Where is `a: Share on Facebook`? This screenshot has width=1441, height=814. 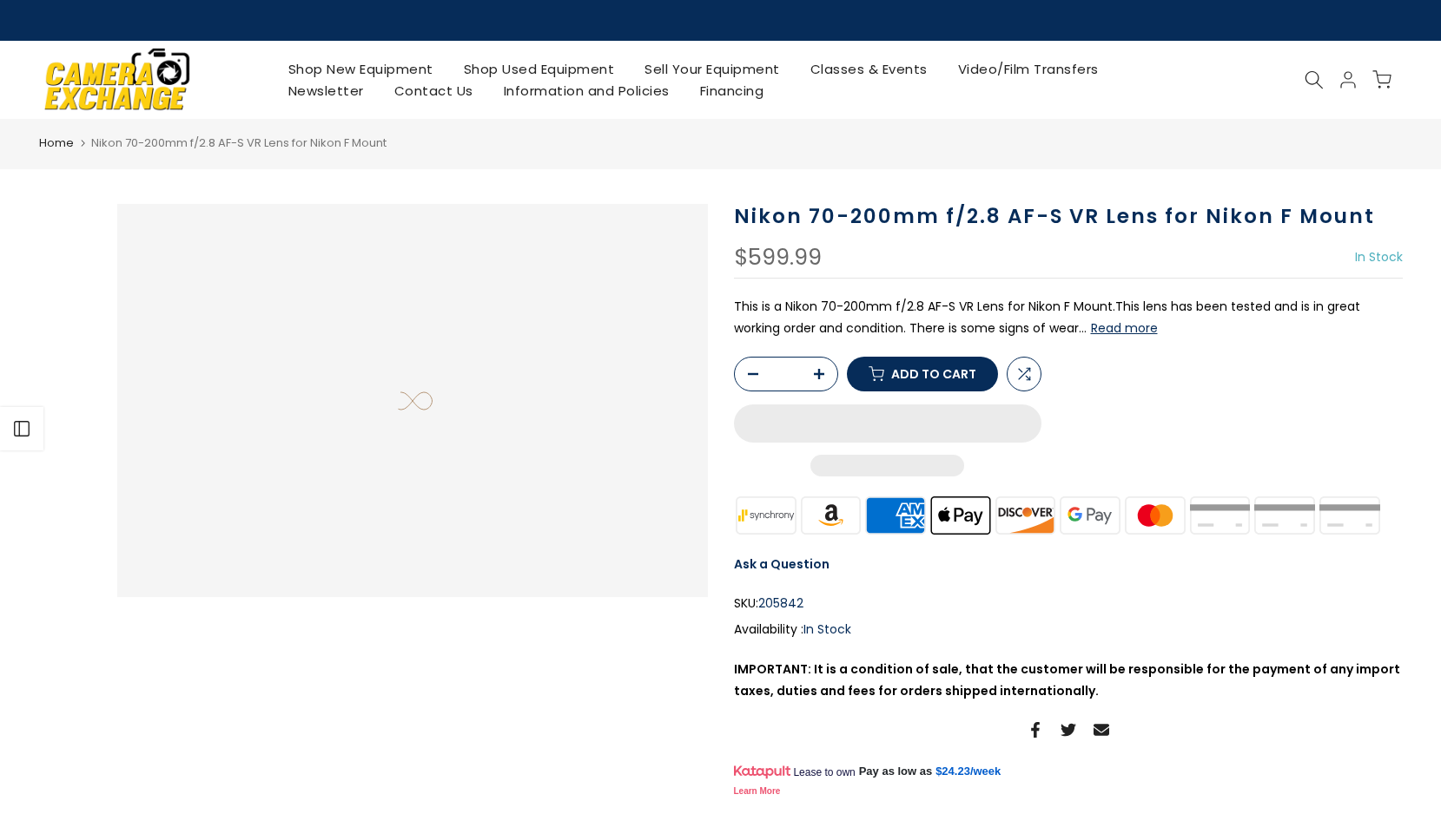
a: Share on Facebook is located at coordinates (1035, 730).